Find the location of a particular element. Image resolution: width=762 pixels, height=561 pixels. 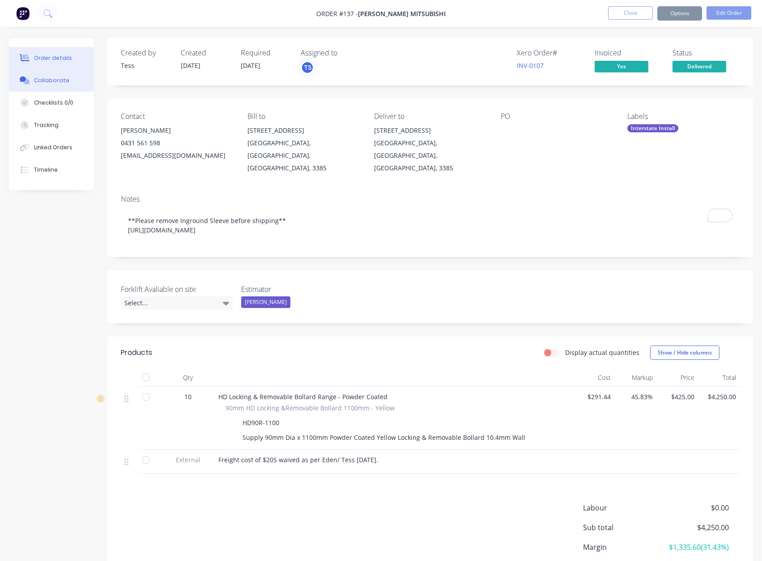

button: TS is located at coordinates (307, 68).